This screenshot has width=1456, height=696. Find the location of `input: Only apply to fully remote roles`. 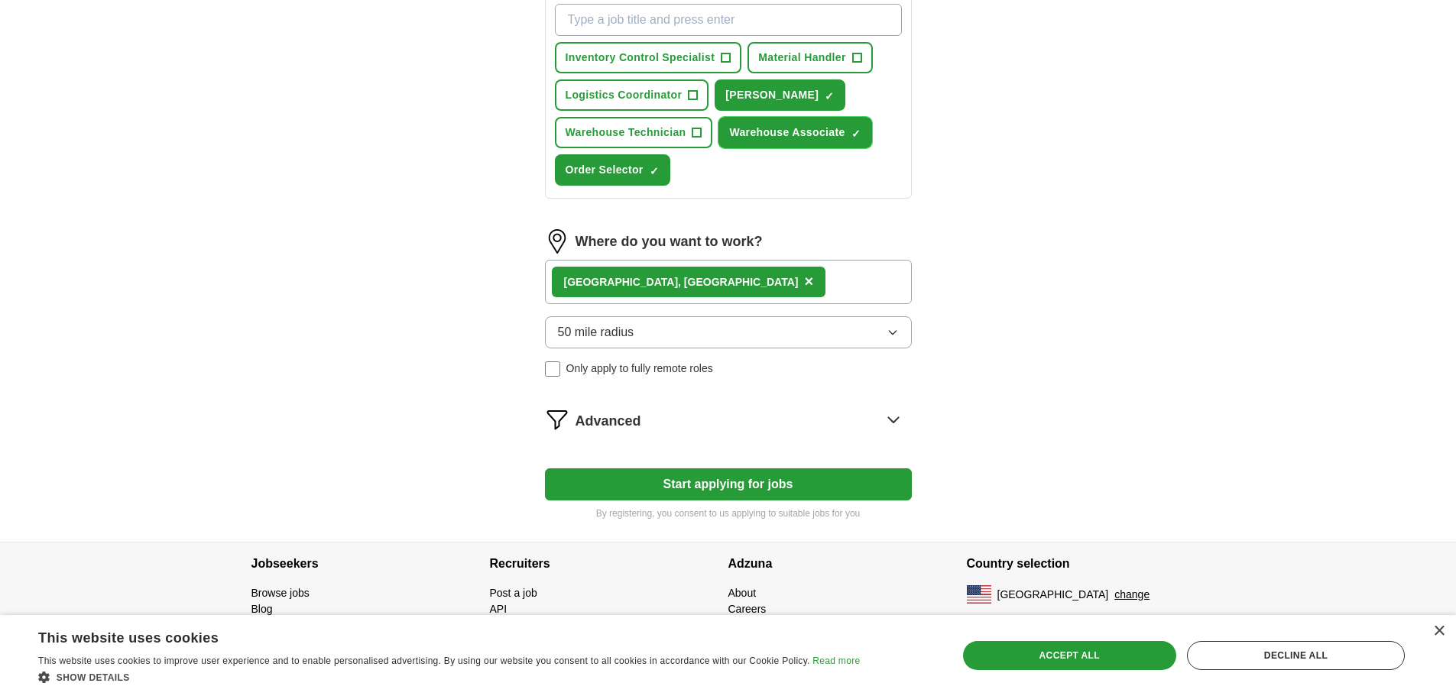

input: Only apply to fully remote roles is located at coordinates (553, 369).